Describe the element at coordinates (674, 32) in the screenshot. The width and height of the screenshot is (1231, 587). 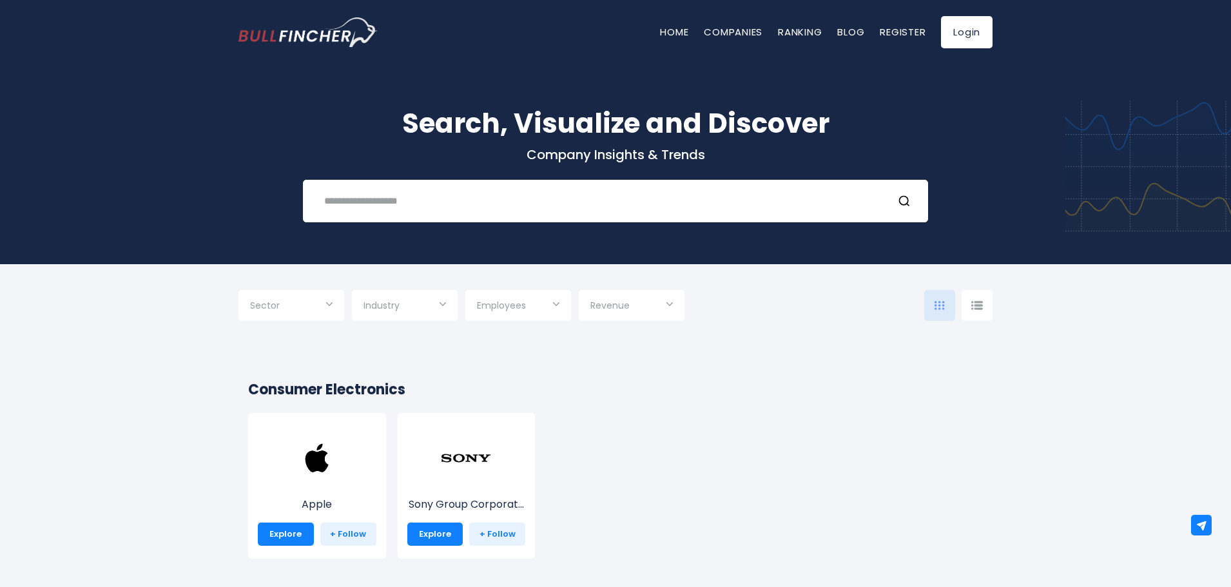
I see `a: Home` at that location.